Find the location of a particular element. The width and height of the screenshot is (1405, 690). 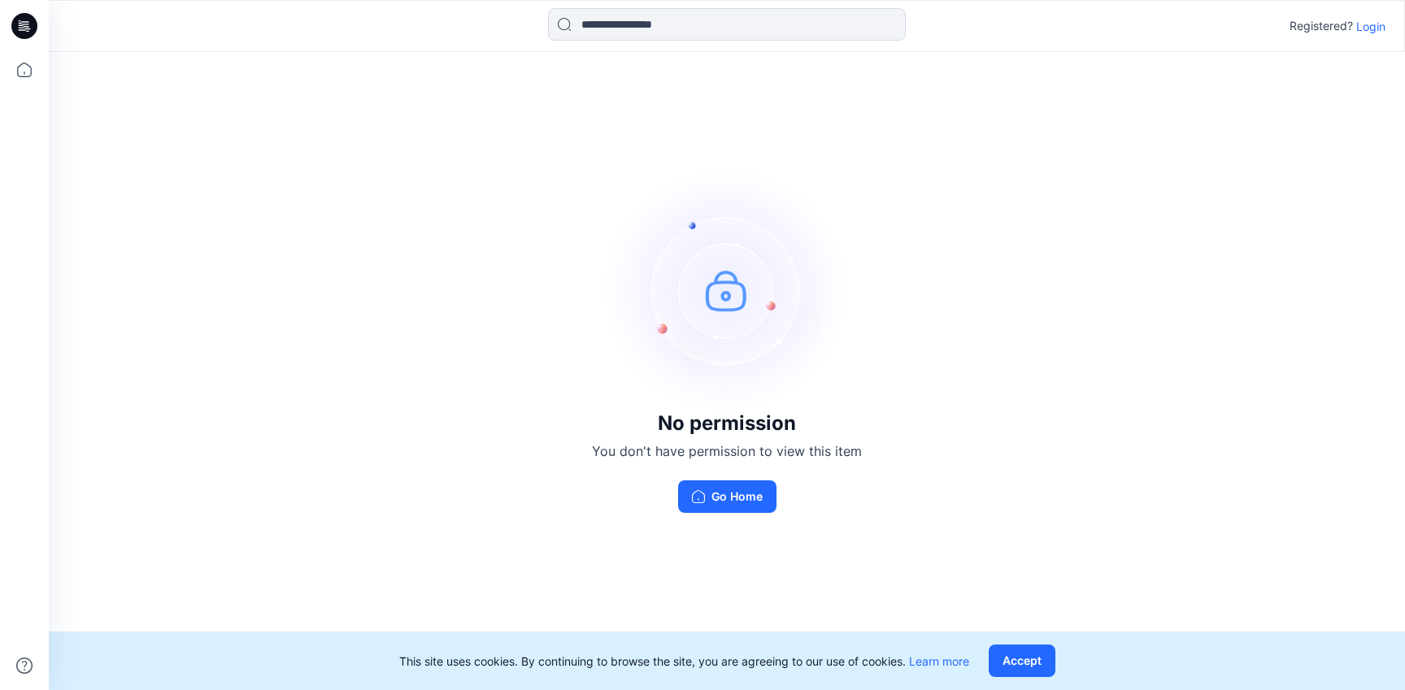

a: Go Home is located at coordinates (727, 497).